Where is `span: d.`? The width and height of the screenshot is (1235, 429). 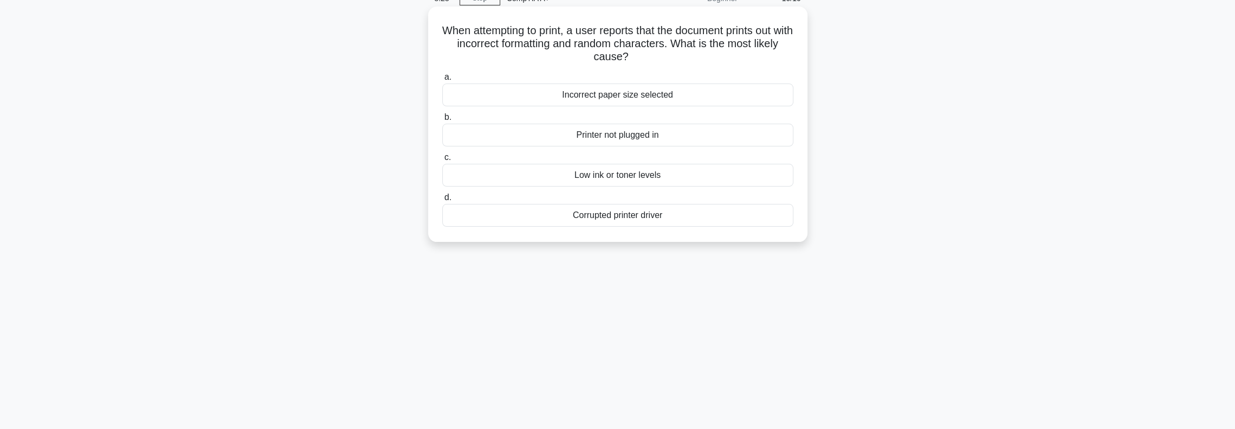
span: d. is located at coordinates (447, 197).